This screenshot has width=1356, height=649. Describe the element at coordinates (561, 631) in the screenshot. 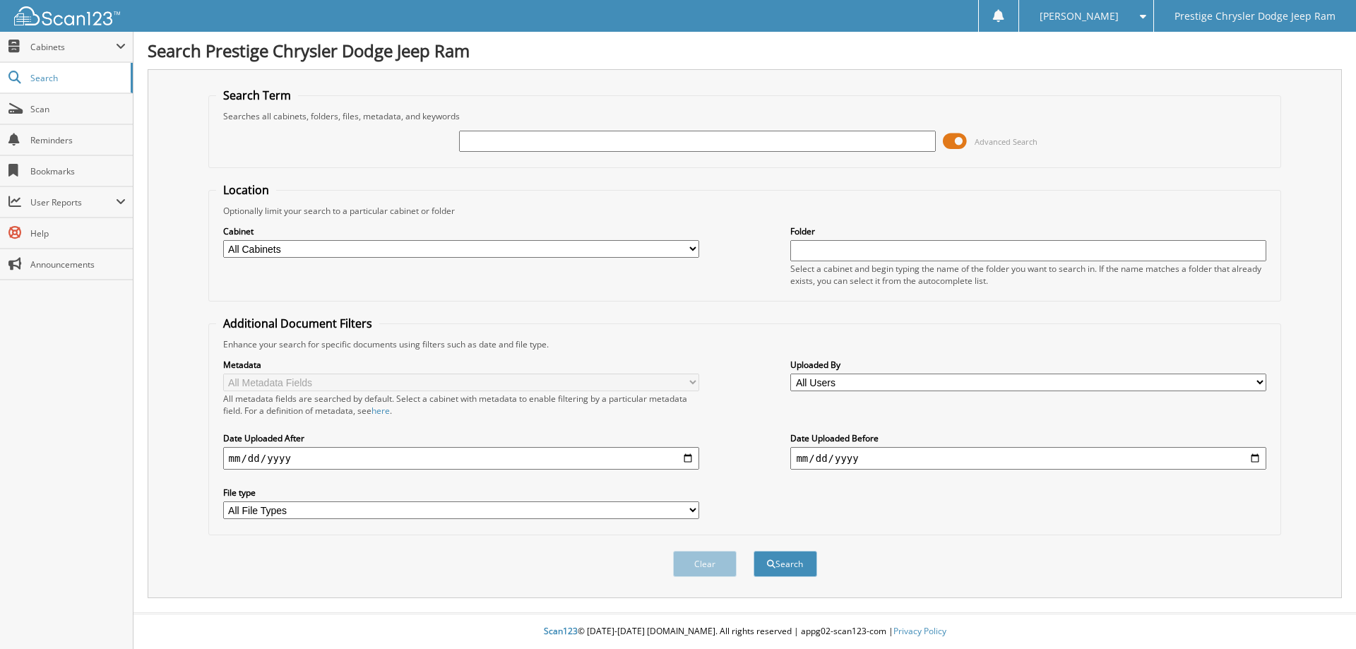

I see `span: Scan123` at that location.